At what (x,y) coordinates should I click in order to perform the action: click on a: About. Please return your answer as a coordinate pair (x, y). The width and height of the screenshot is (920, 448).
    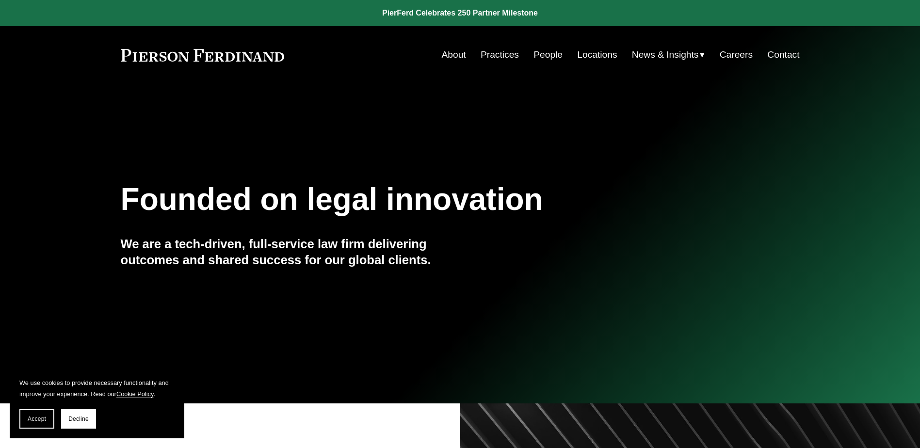
    Looking at the image, I should click on (454, 55).